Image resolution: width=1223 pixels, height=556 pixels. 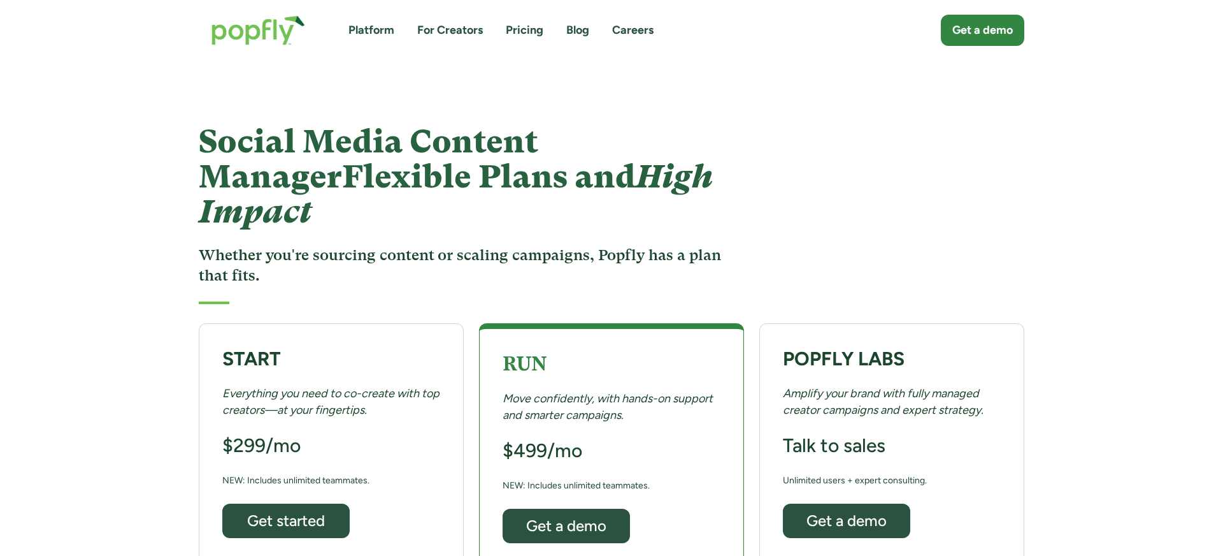 What do you see at coordinates (524, 363) in the screenshot?
I see `strong: RUN` at bounding box center [524, 363].